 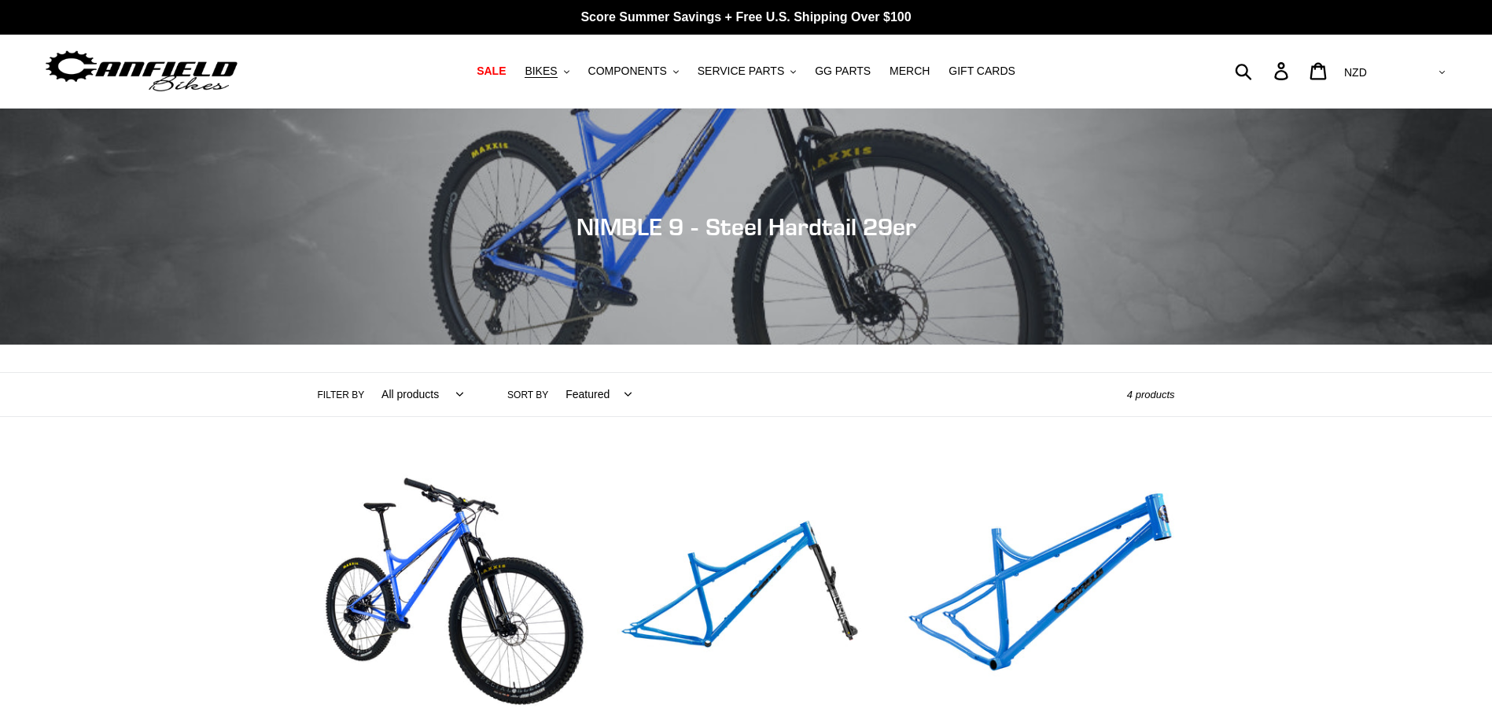 What do you see at coordinates (909, 71) in the screenshot?
I see `span: MERCH` at bounding box center [909, 71].